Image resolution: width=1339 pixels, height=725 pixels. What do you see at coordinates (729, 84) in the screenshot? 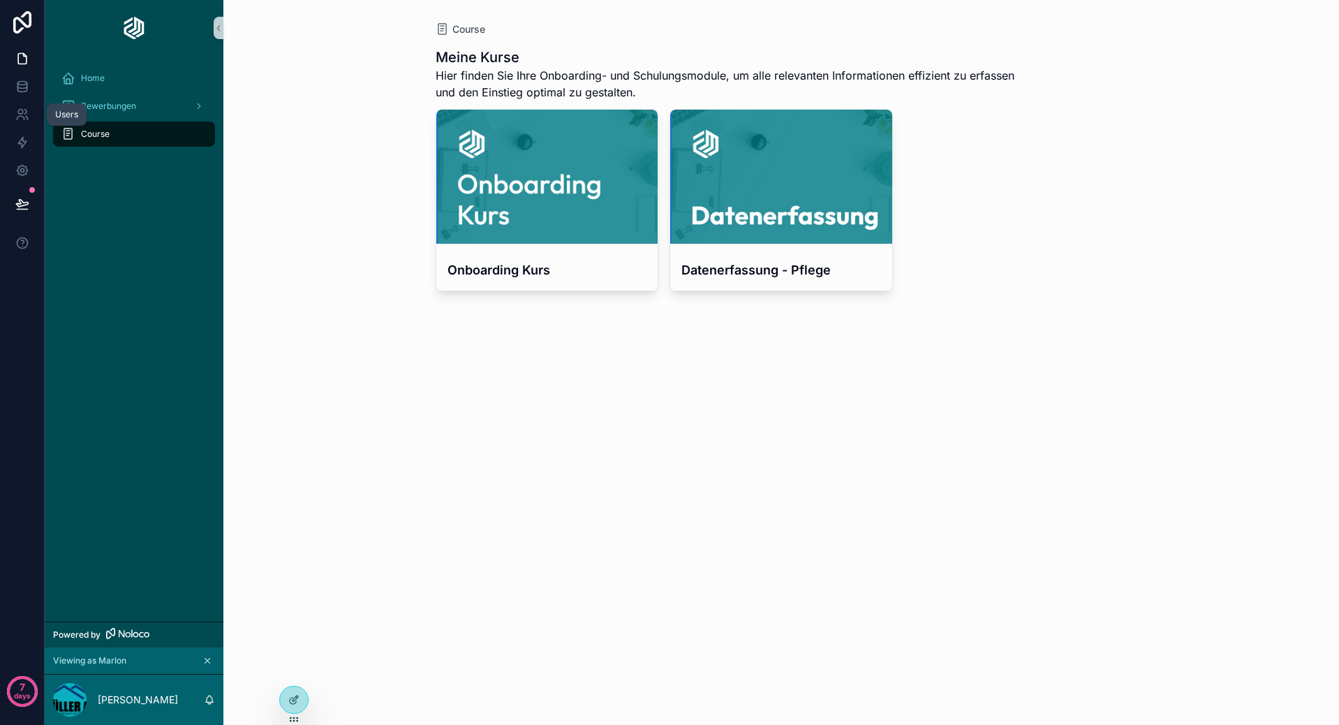
I see `span: Hier finden Sie Ihre Onboarding- und Schulungsmodule, um alle relevanten Informationen effizient ...` at bounding box center [729, 84].